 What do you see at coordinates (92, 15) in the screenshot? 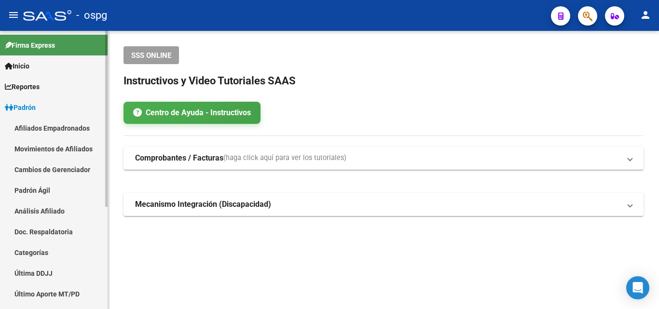
I see `span: - ospg` at bounding box center [92, 15].